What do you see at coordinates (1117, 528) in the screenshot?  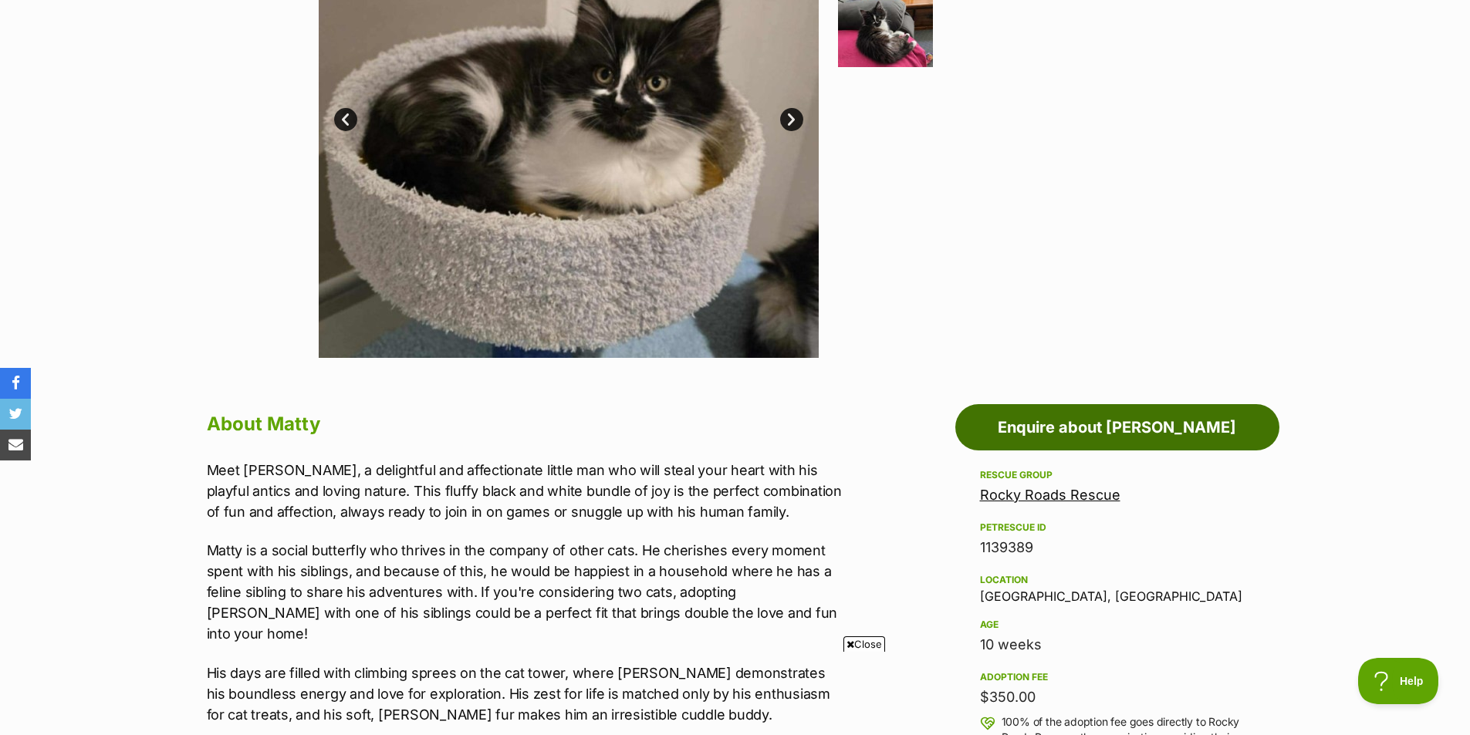 I see `div: PetRescue ID` at bounding box center [1117, 528].